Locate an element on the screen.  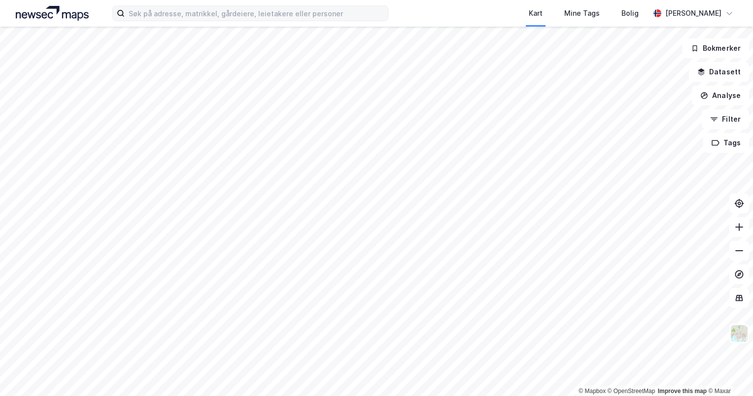
button: Bokmerker is located at coordinates (716, 48).